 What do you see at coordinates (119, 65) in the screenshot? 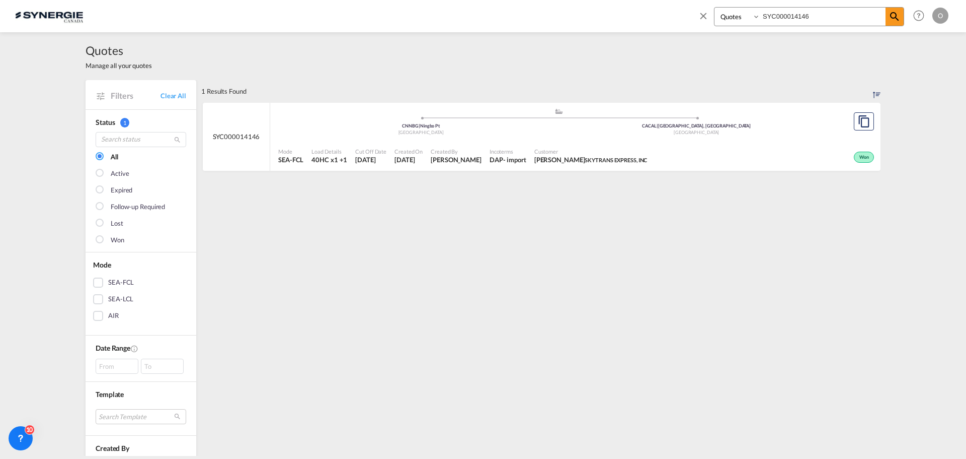
I see `span: Manage all your quotes` at bounding box center [119, 65].